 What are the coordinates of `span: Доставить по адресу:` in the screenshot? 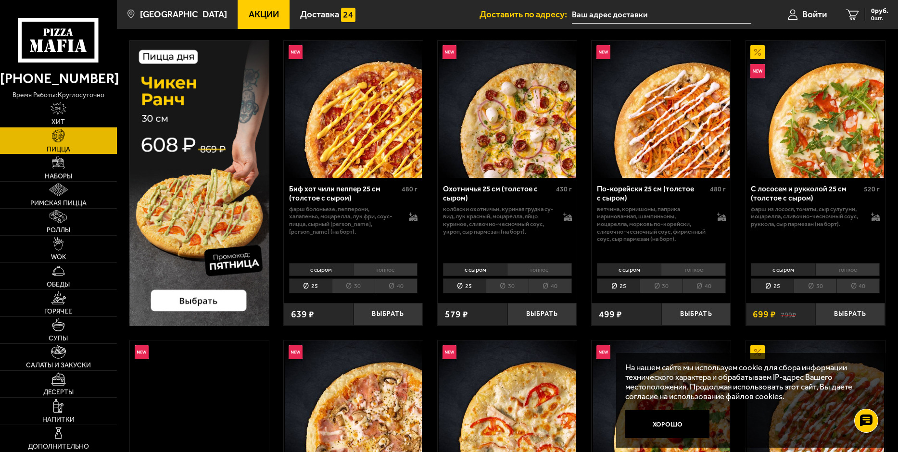 It's located at (526, 14).